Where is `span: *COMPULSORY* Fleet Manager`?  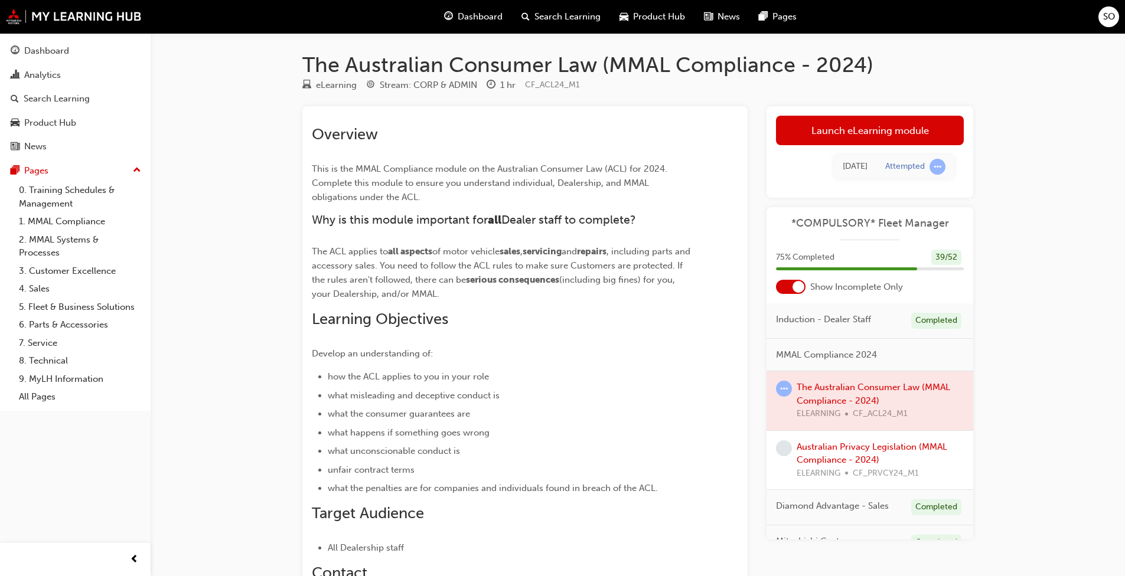 span: *COMPULSORY* Fleet Manager is located at coordinates (870, 223).